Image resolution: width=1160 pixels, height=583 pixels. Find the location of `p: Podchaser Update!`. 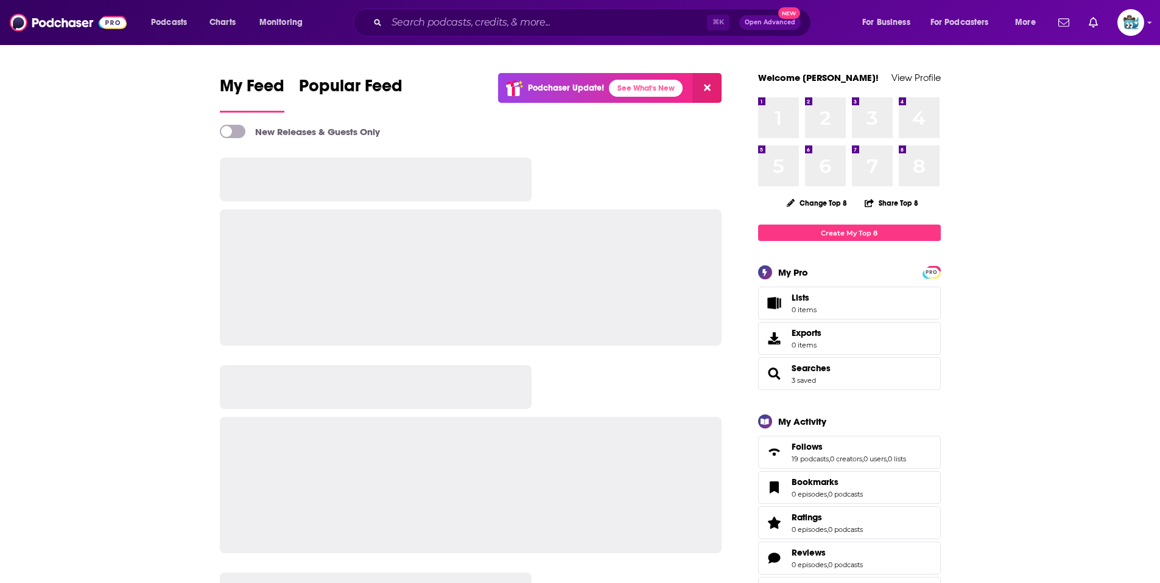

p: Podchaser Update! is located at coordinates (566, 88).